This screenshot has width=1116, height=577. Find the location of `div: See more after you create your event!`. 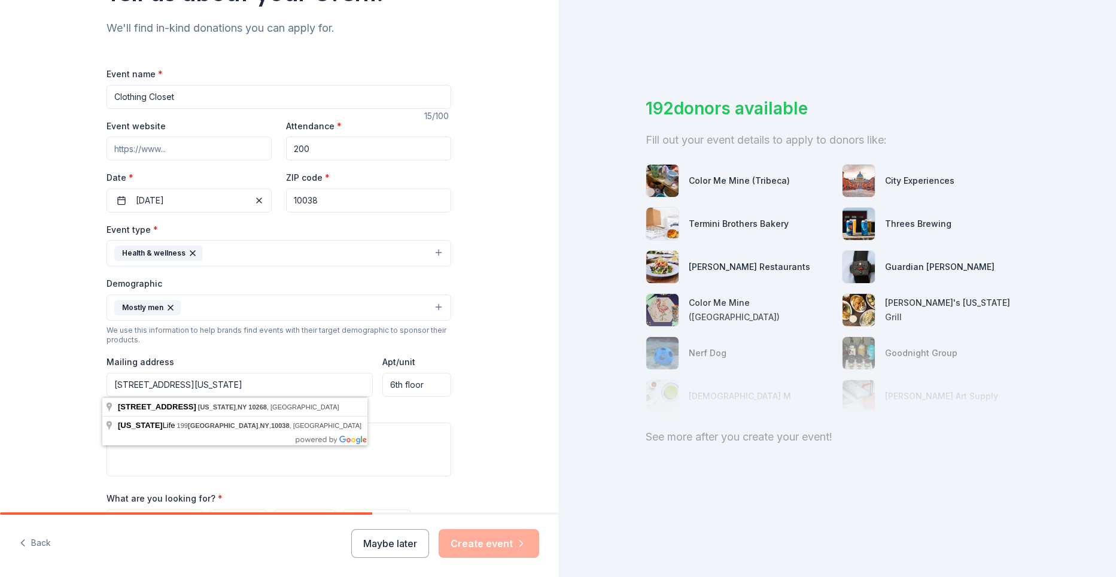

div: See more after you create your event! is located at coordinates (837, 437).